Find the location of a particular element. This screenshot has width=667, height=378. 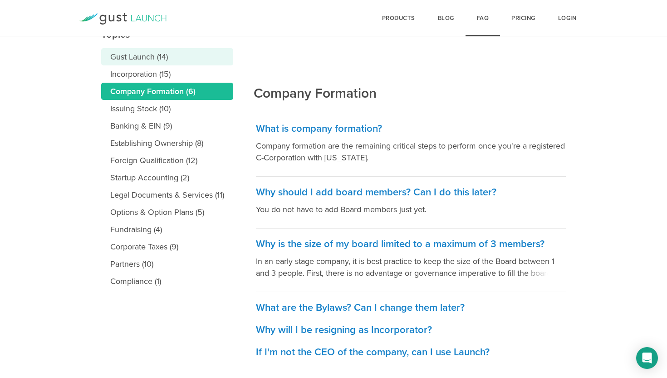

div: Open Intercom Messenger is located at coordinates (647, 358).